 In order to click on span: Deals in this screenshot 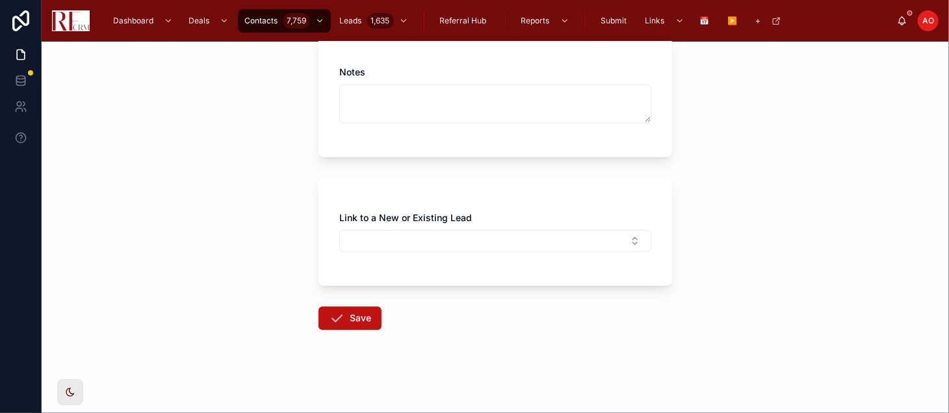, I will do `click(199, 21)`.